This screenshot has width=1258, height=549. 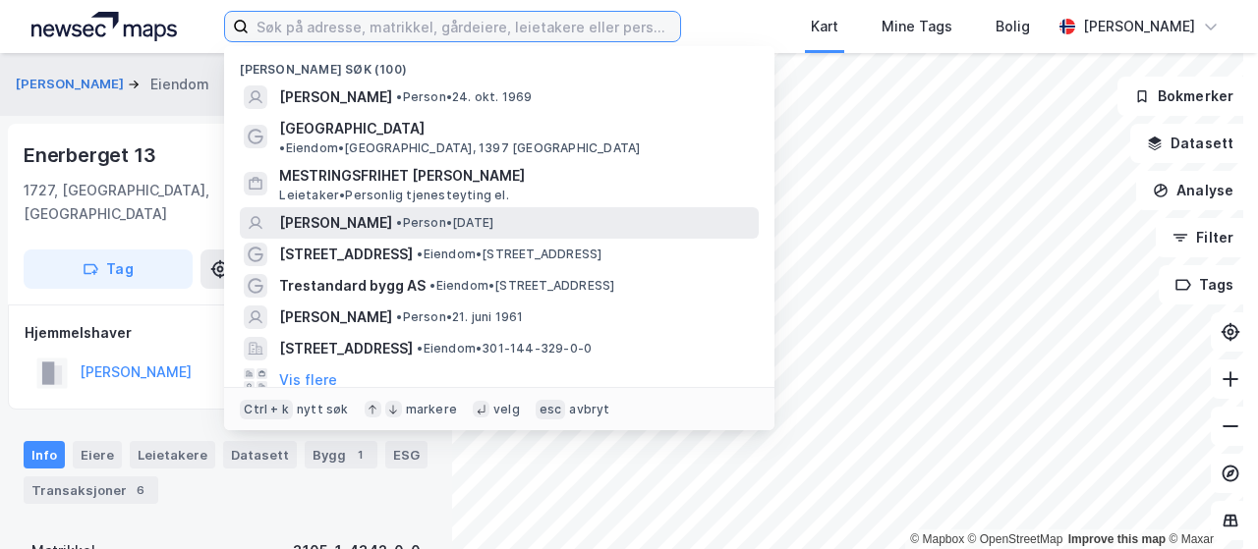 What do you see at coordinates (459, 317) in the screenshot?
I see `span: Person • 21. juni 1961` at bounding box center [459, 317].